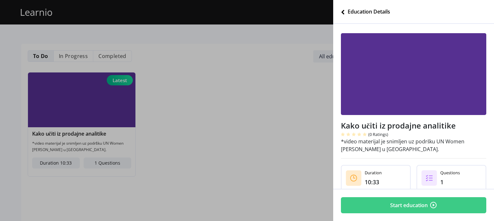 This screenshot has height=221, width=494. What do you see at coordinates (354, 178) in the screenshot?
I see `img: duration-icon.svg` at bounding box center [354, 178].